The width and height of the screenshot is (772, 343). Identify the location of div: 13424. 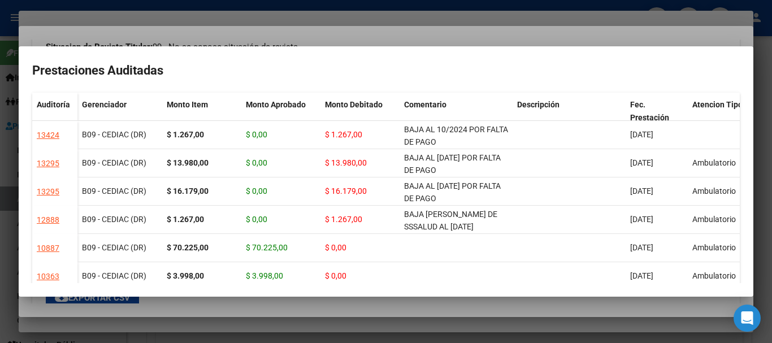
(48, 135).